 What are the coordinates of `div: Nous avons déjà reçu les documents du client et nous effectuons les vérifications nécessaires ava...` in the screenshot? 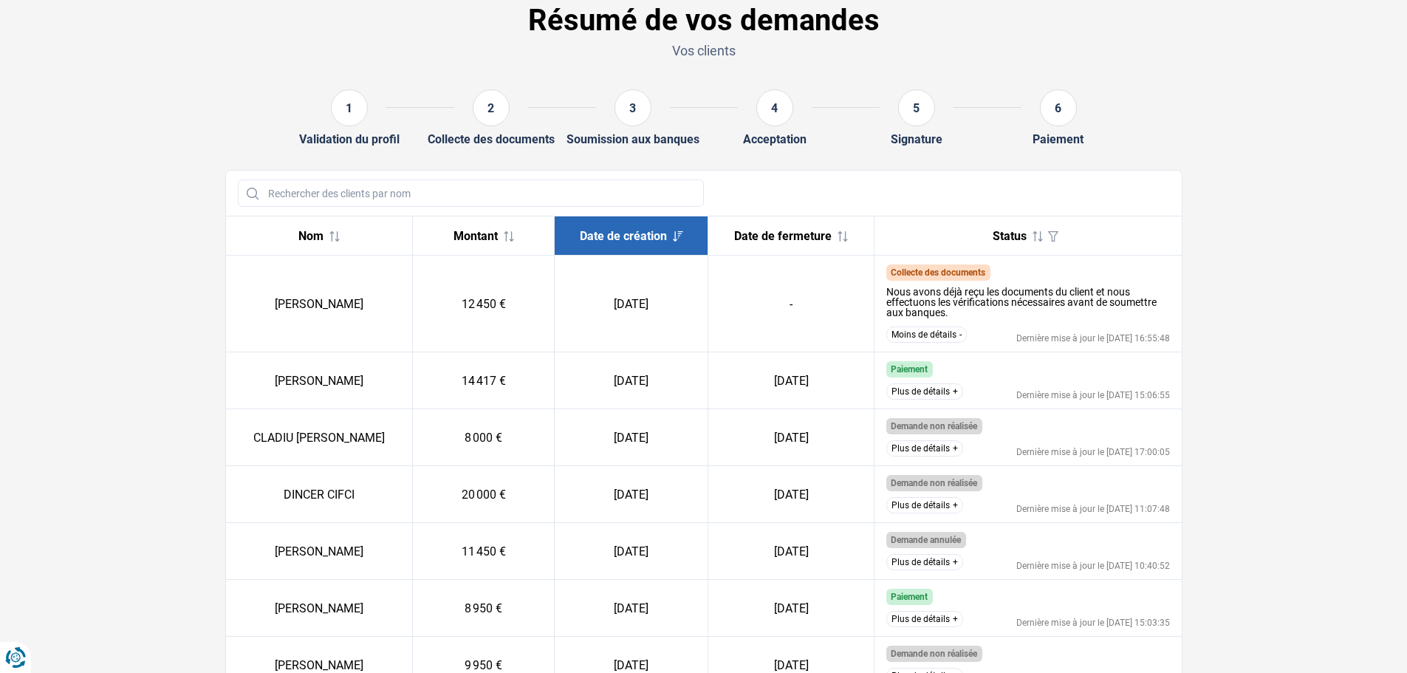 It's located at (1028, 302).